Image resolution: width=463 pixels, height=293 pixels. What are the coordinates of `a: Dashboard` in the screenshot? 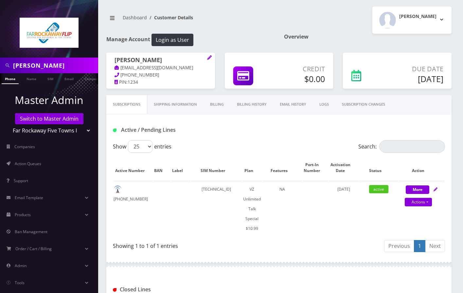 It's located at (135, 17).